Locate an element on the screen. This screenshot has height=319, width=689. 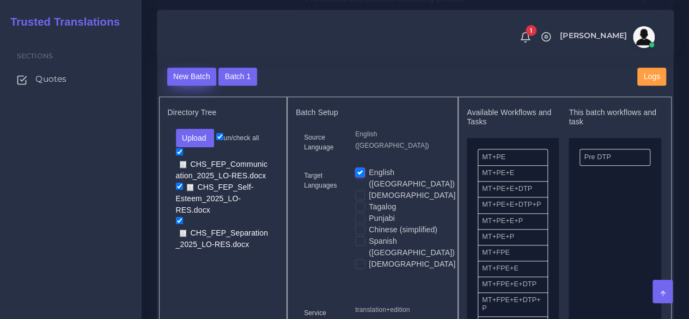
img: avatar is located at coordinates (644, 37).